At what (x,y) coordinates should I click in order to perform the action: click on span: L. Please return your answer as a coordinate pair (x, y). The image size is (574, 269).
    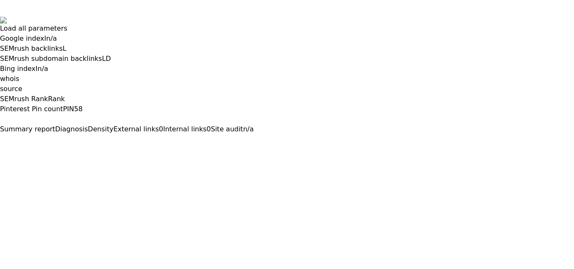
    Looking at the image, I should click on (64, 48).